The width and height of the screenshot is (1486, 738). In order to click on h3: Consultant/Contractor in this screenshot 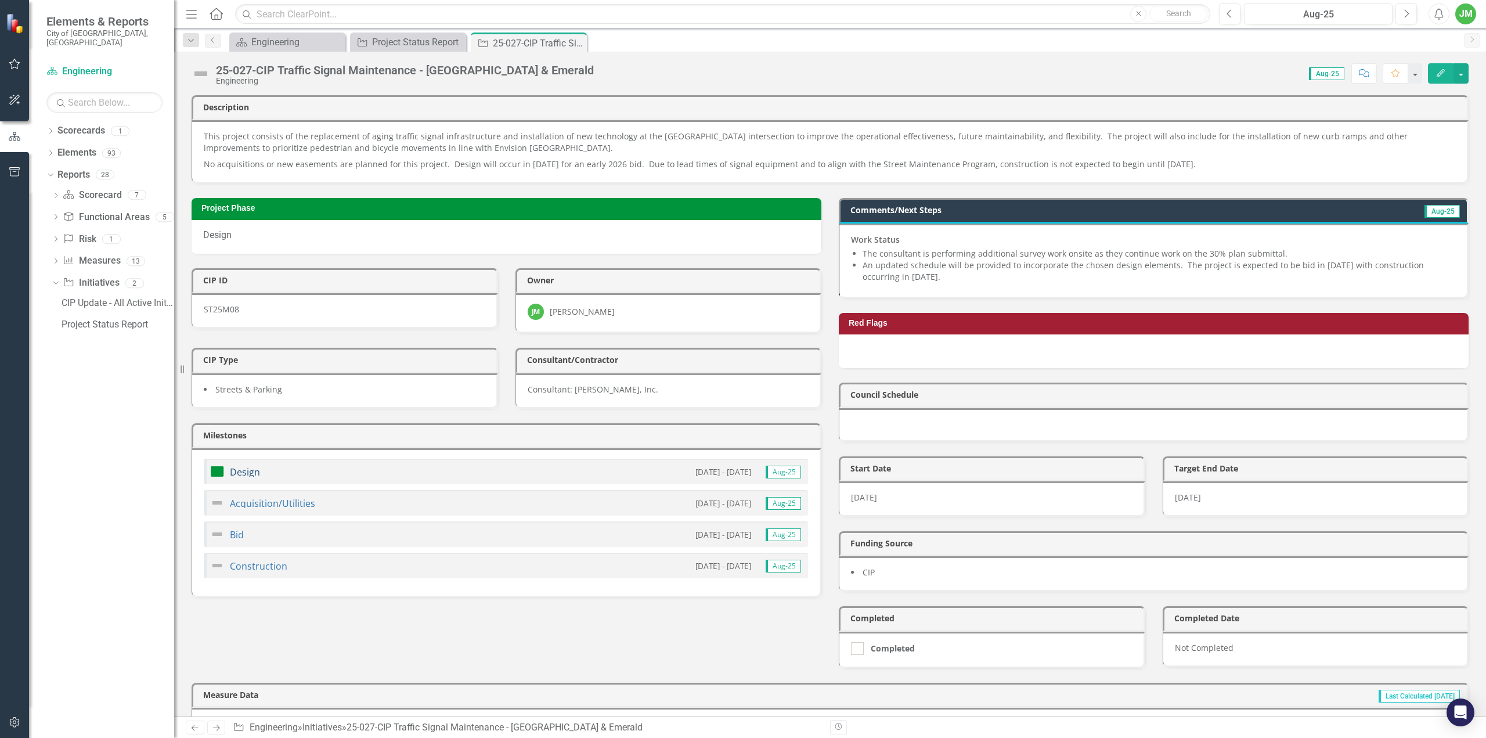, I will do `click(670, 359)`.